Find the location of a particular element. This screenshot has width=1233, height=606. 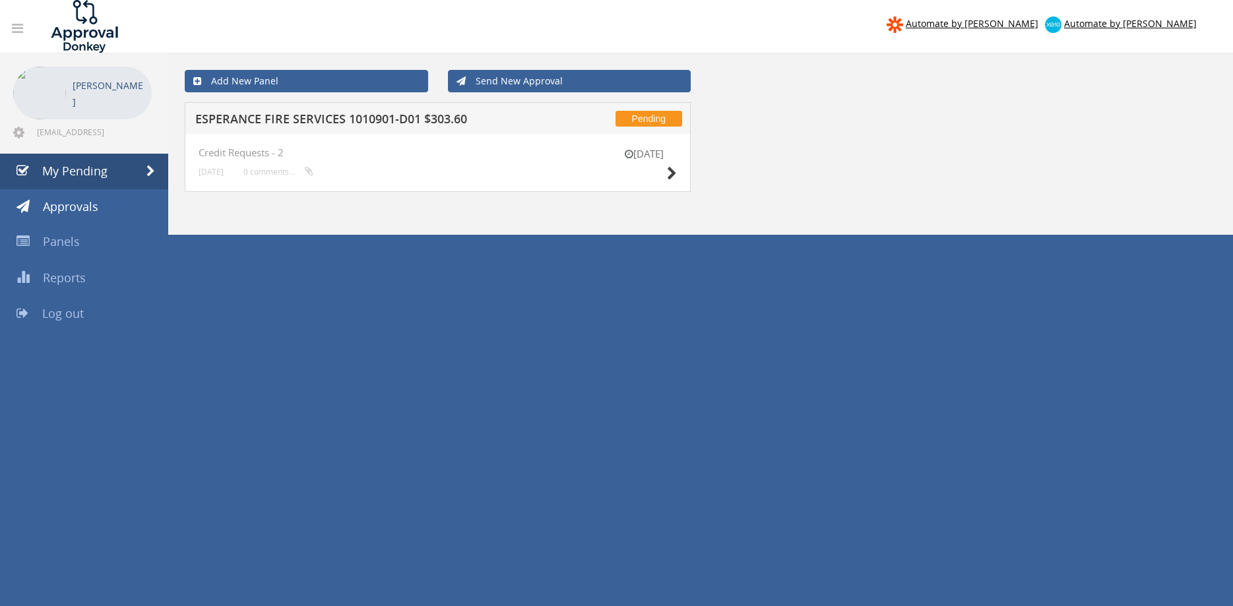

span: Panels is located at coordinates (61, 241).